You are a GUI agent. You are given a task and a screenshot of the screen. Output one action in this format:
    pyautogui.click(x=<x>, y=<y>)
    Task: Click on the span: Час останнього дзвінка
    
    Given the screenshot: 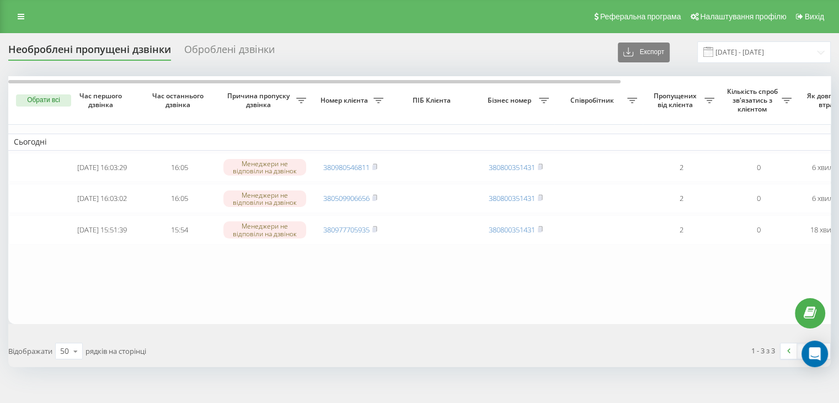 What is the action you would take?
    pyautogui.click(x=179, y=100)
    